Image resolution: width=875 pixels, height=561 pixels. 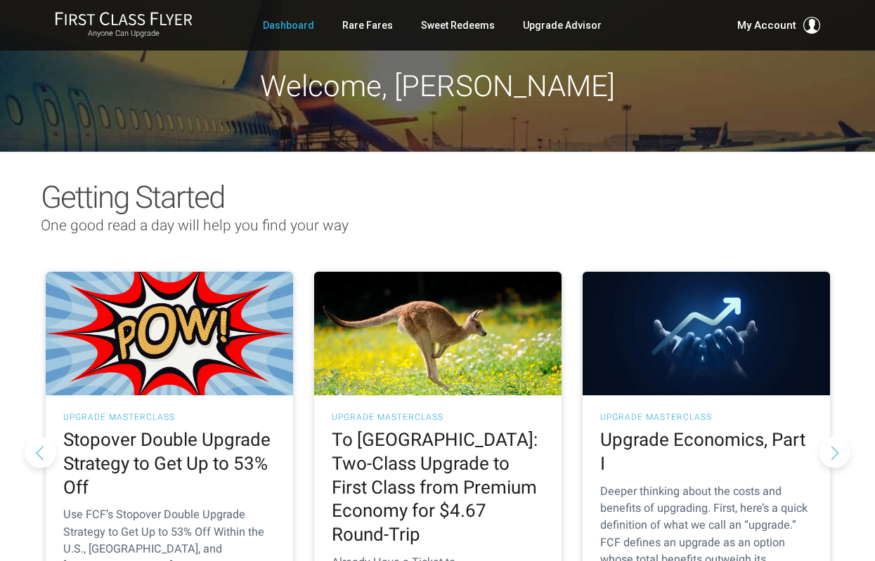 I want to click on small: Anyone Can Upgrade, so click(x=124, y=34).